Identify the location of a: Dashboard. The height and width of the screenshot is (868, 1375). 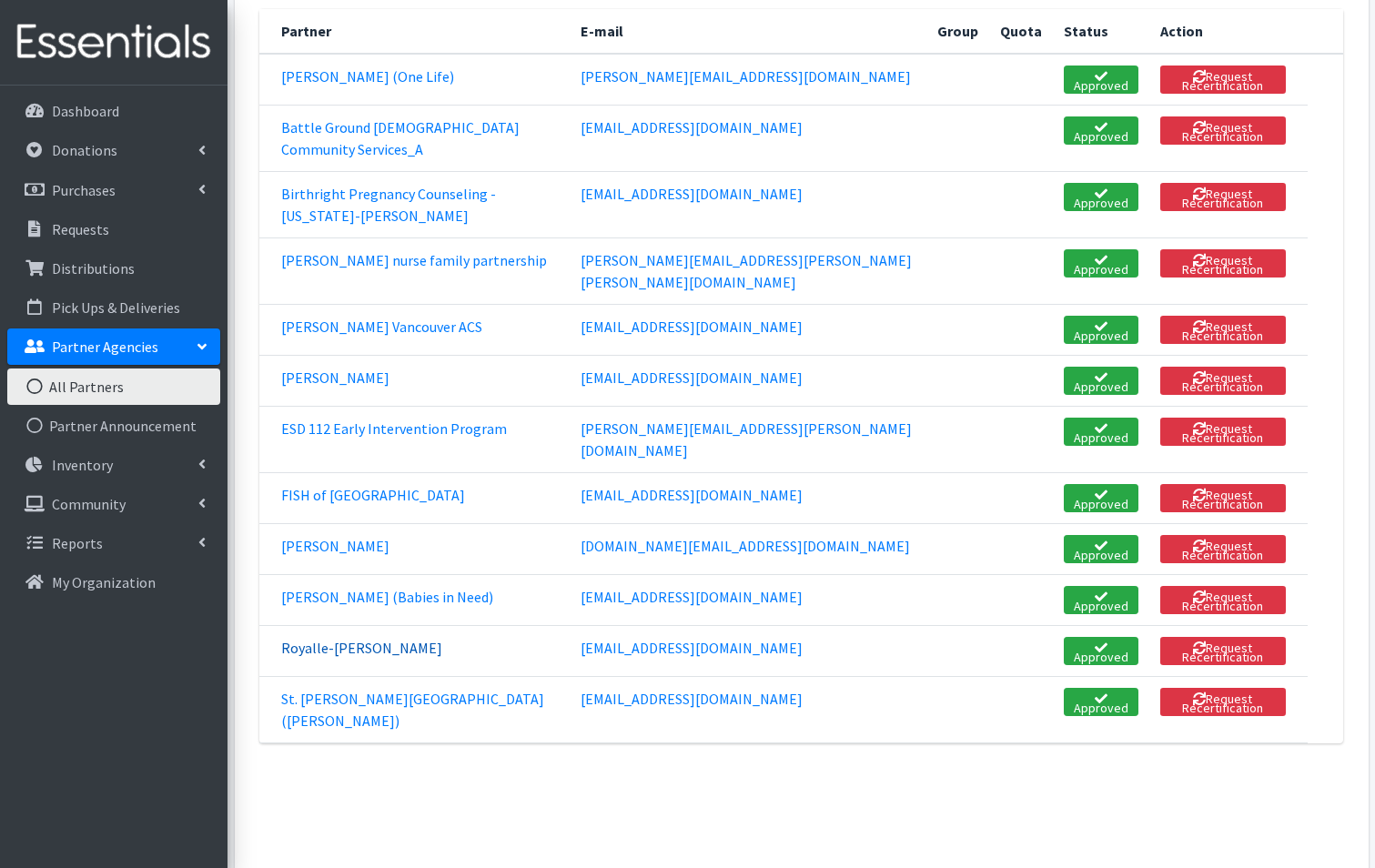
(114, 111).